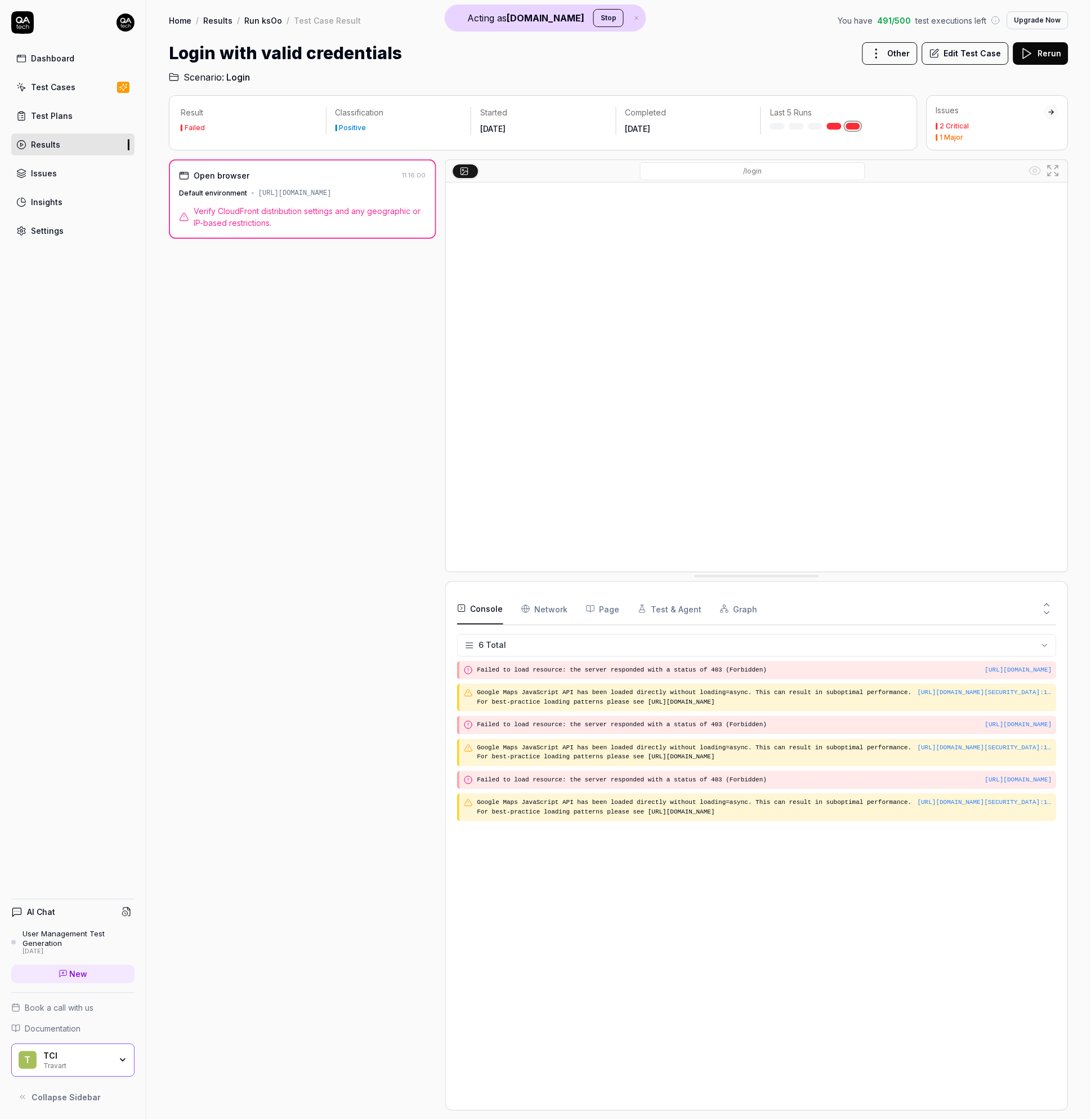 Image resolution: width=1091 pixels, height=1120 pixels. What do you see at coordinates (53, 87) in the screenshot?
I see `div: Test Cases` at bounding box center [53, 87].